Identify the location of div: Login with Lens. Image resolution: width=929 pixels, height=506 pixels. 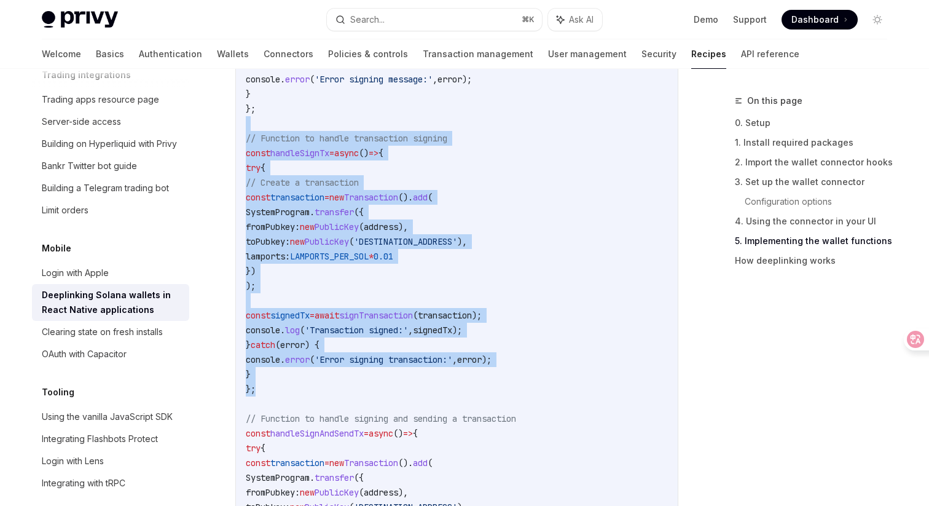
(72, 461).